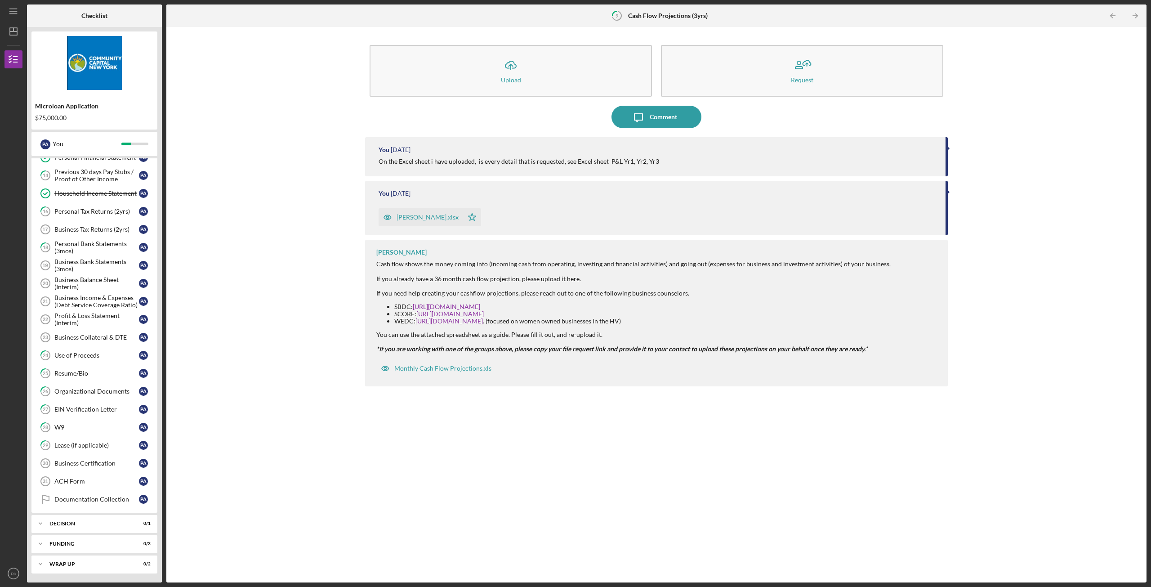  Describe the element at coordinates (45, 283) in the screenshot. I see `tspan: 20` at that location.